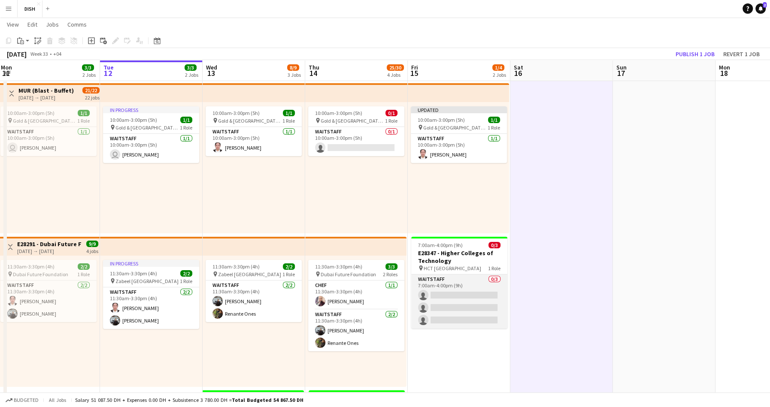  What do you see at coordinates (108, 73) in the screenshot?
I see `span: 12` at bounding box center [108, 73].